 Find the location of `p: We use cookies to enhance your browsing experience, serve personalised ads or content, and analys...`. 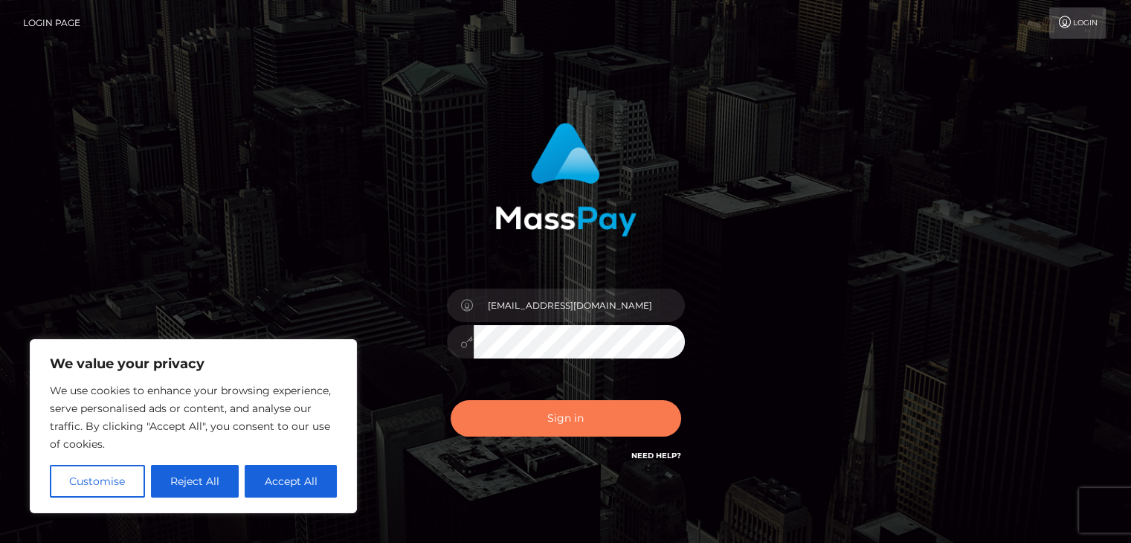

p: We use cookies to enhance your browsing experience, serve personalised ads or content, and analys... is located at coordinates (193, 417).